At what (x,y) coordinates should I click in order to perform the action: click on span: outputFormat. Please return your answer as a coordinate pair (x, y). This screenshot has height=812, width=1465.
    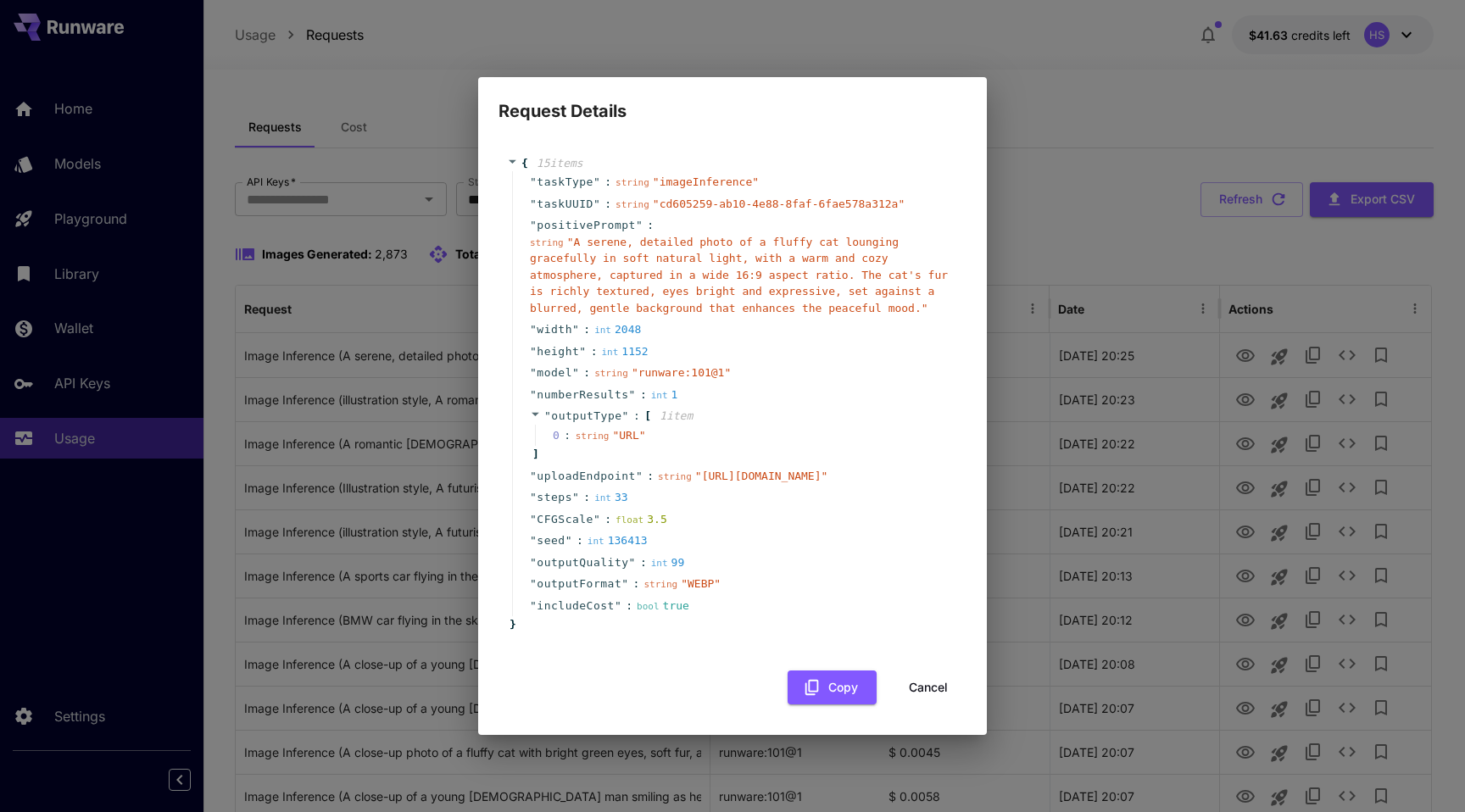
    Looking at the image, I should click on (579, 583).